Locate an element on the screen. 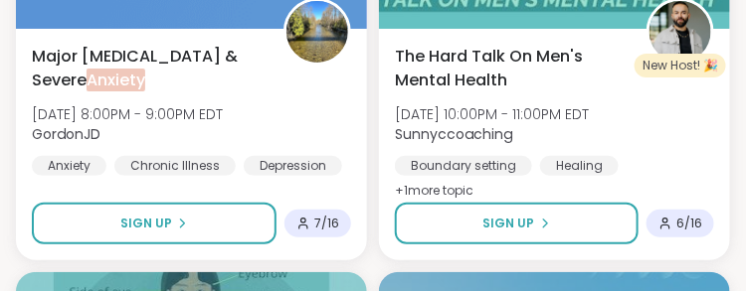 Image resolution: width=746 pixels, height=291 pixels. div: Healing is located at coordinates (579, 166).